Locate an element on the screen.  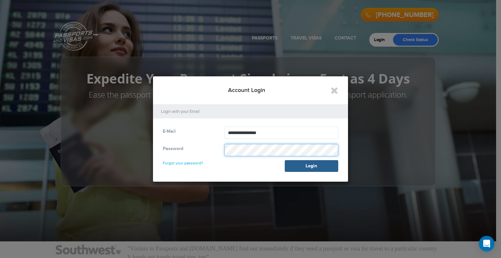
span: Account Login is located at coordinates (247, 90).